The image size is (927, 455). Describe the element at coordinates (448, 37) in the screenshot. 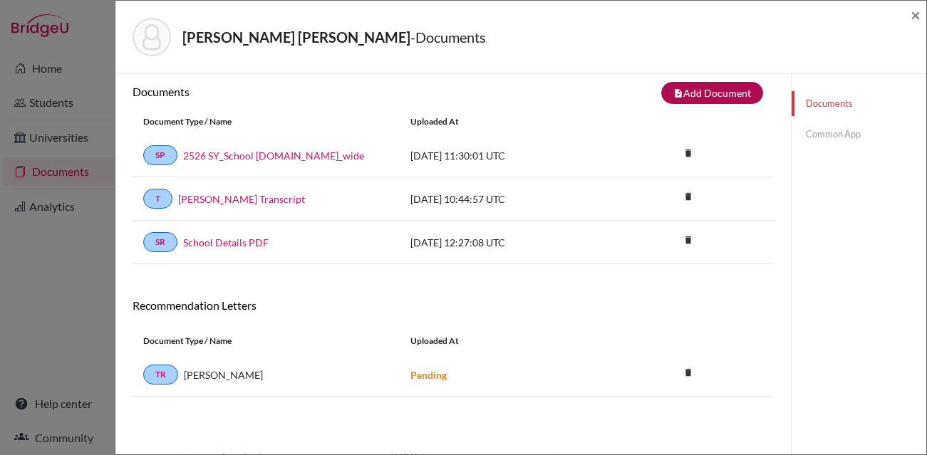

I see `span: - Documents` at that location.